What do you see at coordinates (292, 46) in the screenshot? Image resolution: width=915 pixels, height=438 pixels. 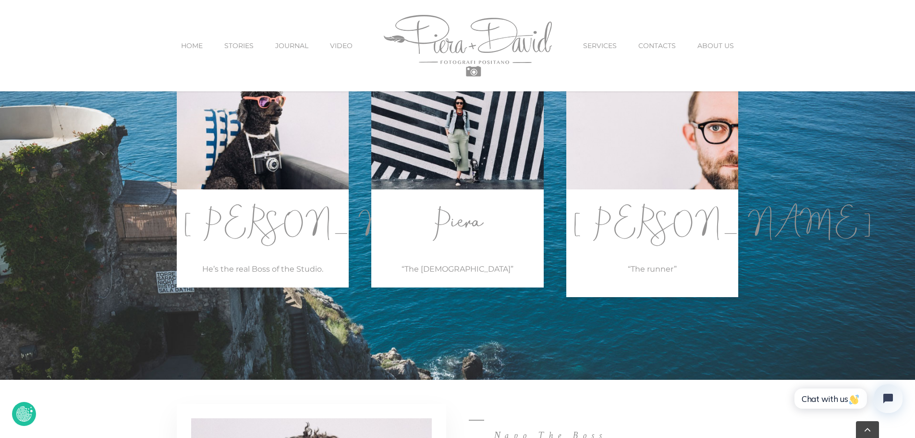 I see `span: JOURNAL` at bounding box center [292, 46].